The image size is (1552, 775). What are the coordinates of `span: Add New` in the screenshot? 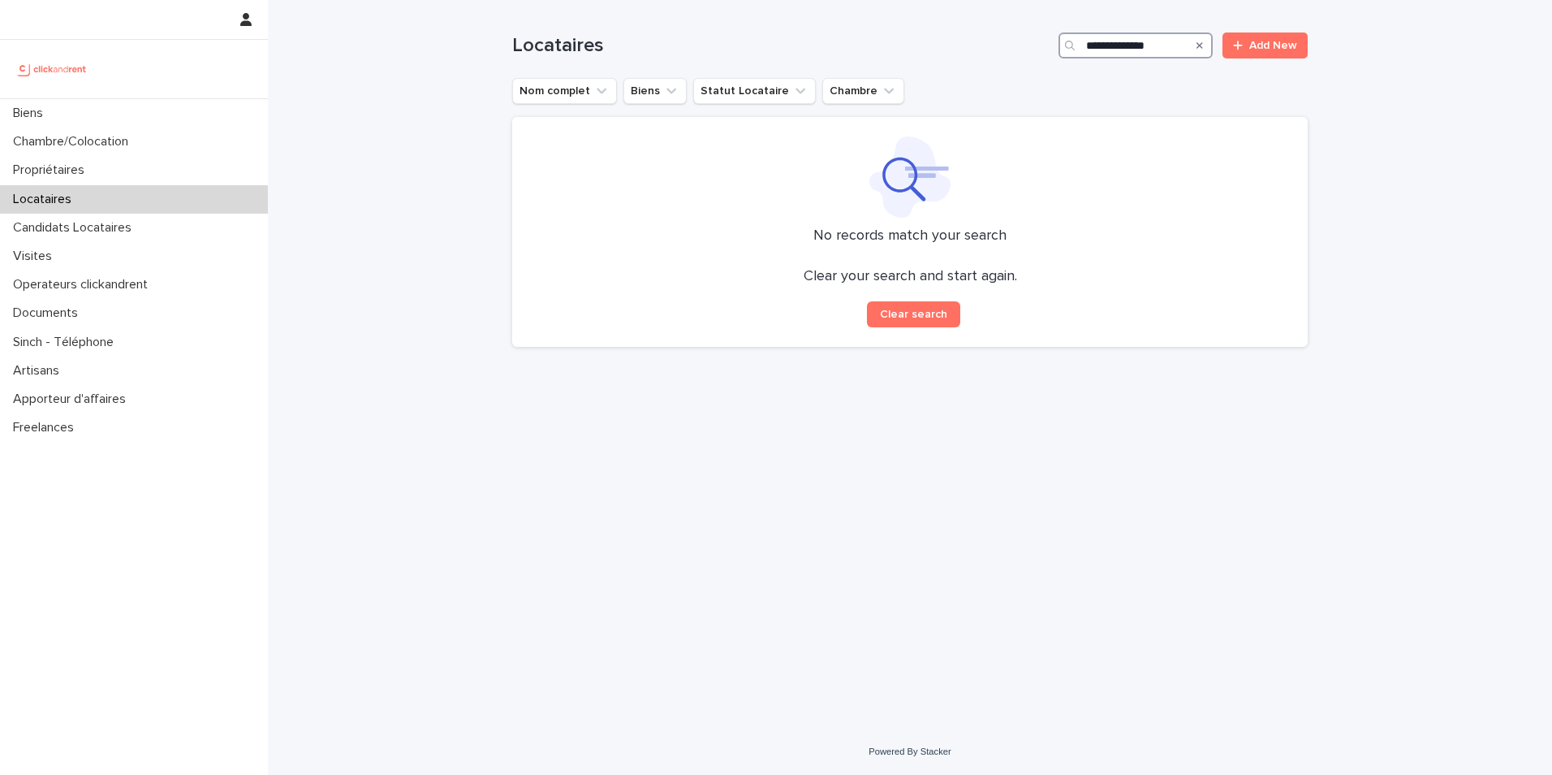 It's located at (1273, 45).